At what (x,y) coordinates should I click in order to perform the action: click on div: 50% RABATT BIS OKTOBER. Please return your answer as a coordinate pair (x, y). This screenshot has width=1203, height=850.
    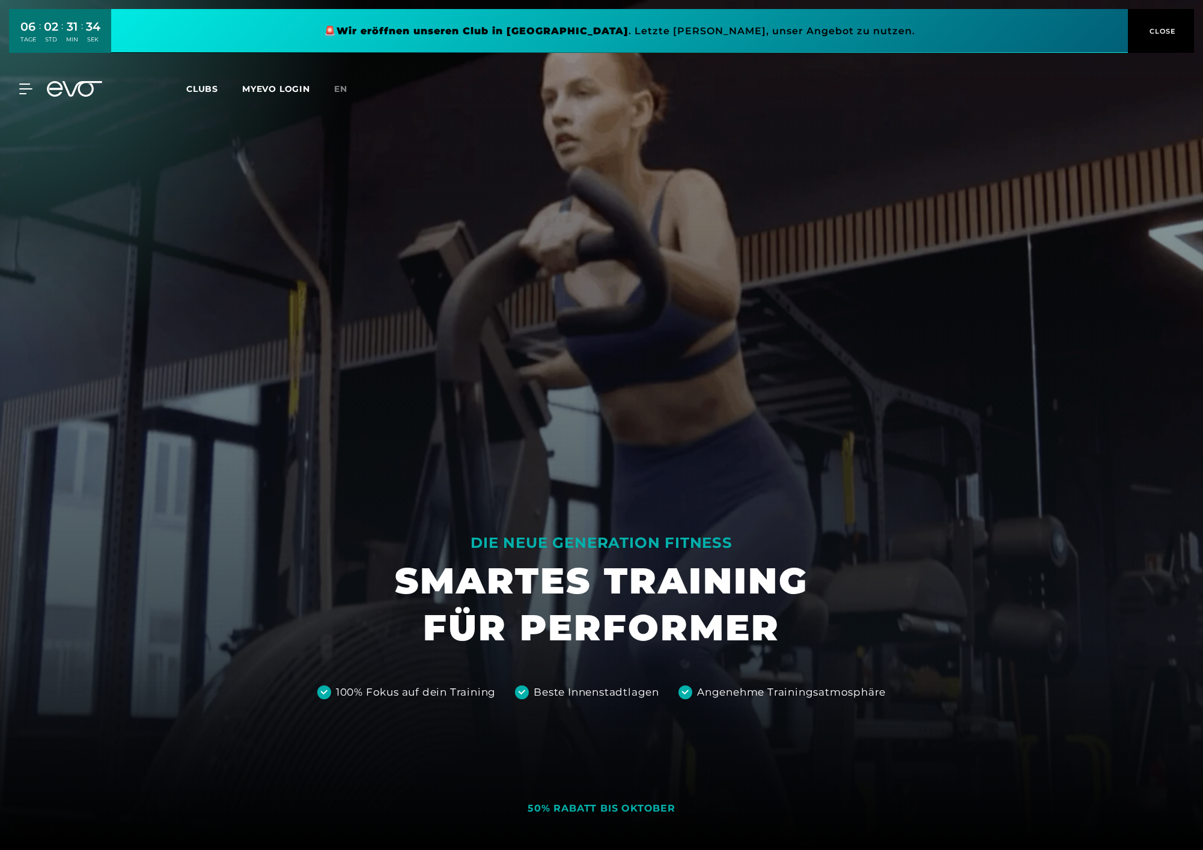
    Looking at the image, I should click on (601, 809).